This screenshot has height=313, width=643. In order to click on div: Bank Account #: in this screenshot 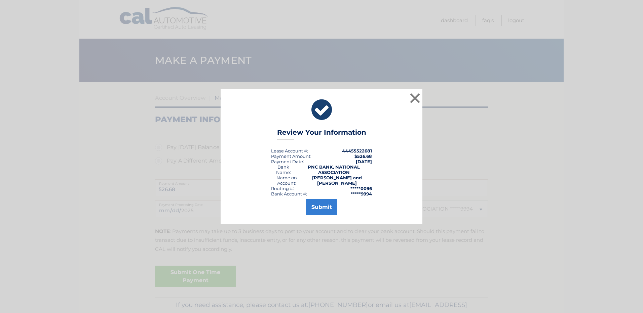, I will do `click(289, 194)`.